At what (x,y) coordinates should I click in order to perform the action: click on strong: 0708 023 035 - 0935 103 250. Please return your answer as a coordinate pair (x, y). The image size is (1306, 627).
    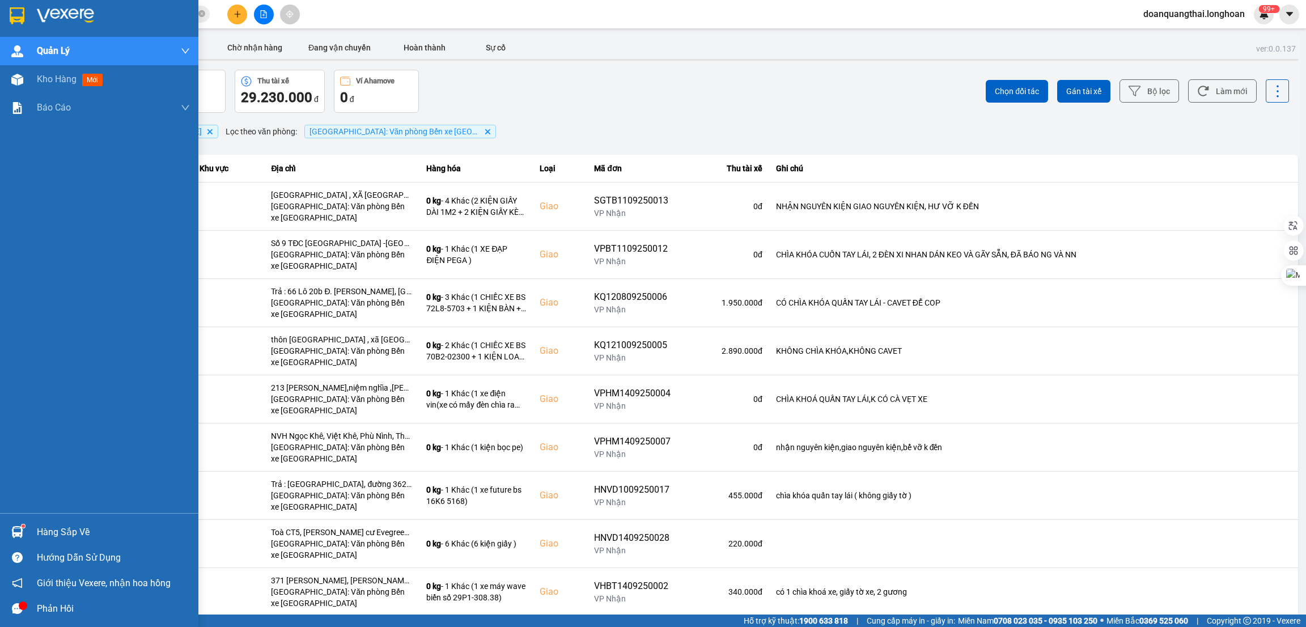
    Looking at the image, I should click on (1045, 621).